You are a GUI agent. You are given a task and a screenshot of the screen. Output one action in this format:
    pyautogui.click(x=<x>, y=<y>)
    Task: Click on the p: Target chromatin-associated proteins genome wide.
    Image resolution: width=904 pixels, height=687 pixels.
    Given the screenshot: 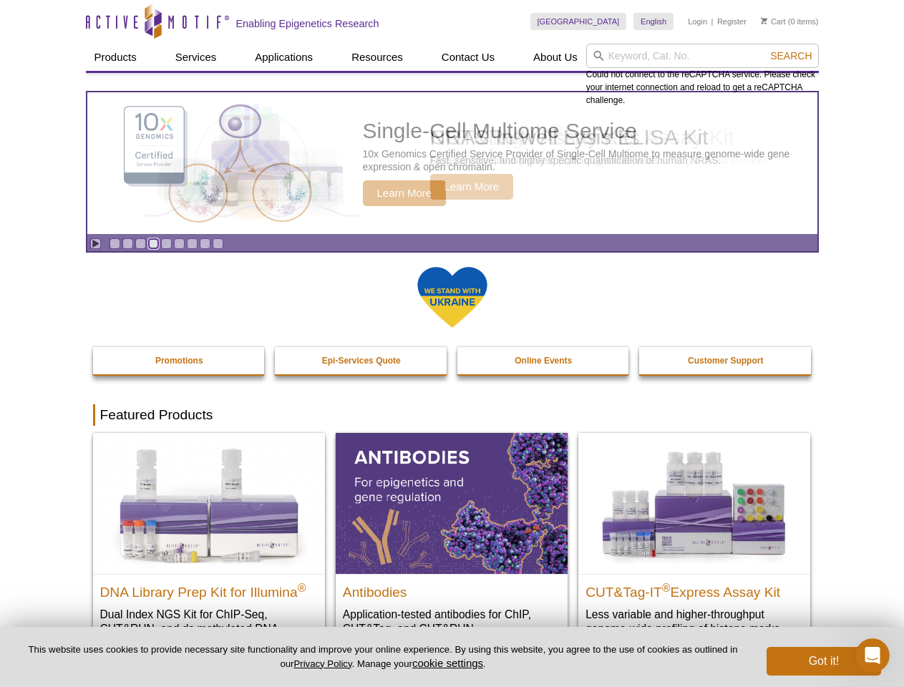 What is the action you would take?
    pyautogui.click(x=545, y=160)
    